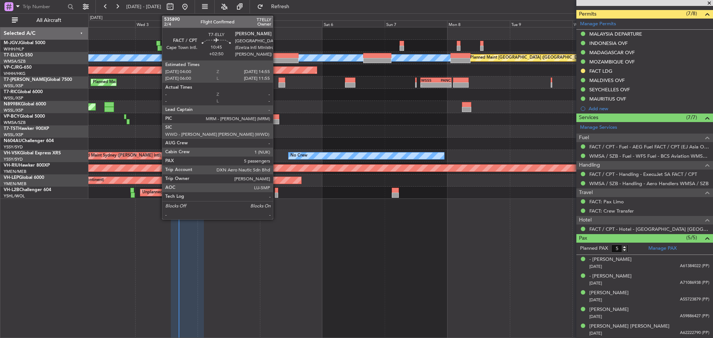  What do you see at coordinates (24, 178) in the screenshot?
I see `a: VH-LEPGlobal 6000` at bounding box center [24, 178].